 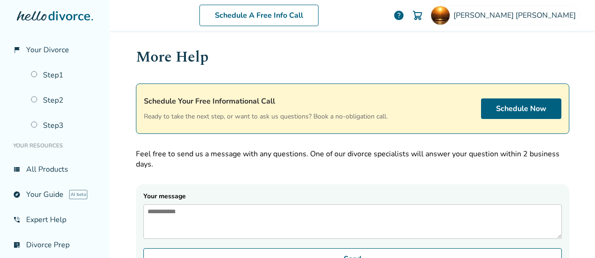 What do you see at coordinates (78, 195) in the screenshot?
I see `span: AI beta` at bounding box center [78, 195].